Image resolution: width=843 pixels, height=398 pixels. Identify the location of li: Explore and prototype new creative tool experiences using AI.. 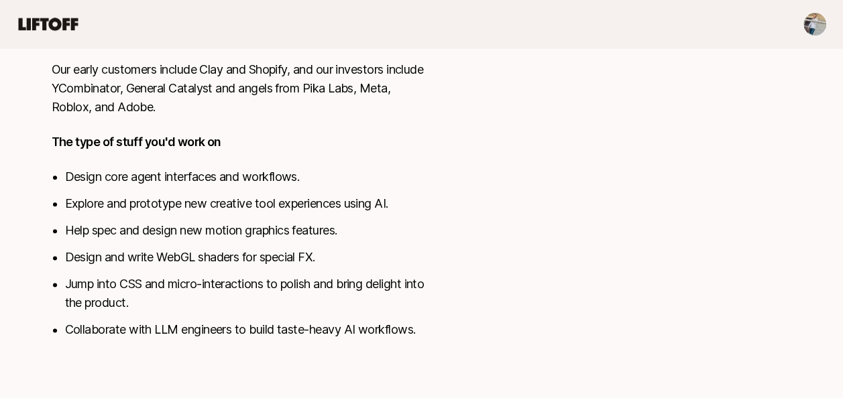
(246, 204).